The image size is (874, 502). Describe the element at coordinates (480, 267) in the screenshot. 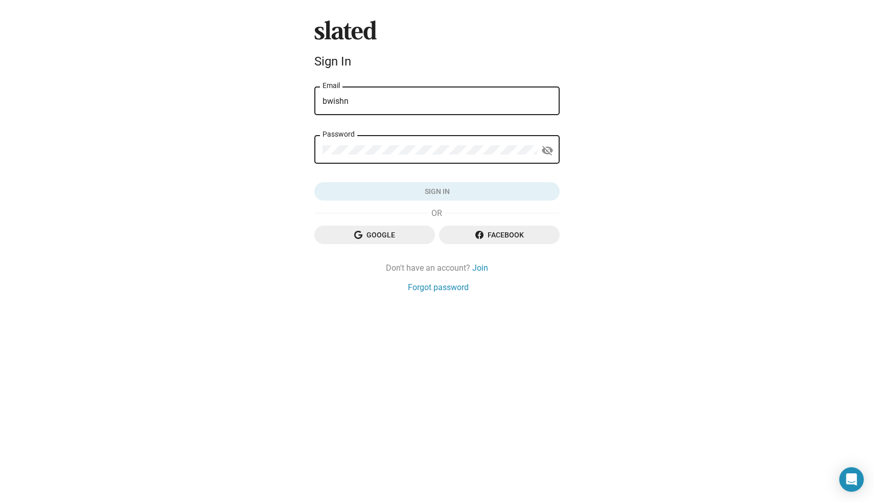

I see `a: Join` at that location.